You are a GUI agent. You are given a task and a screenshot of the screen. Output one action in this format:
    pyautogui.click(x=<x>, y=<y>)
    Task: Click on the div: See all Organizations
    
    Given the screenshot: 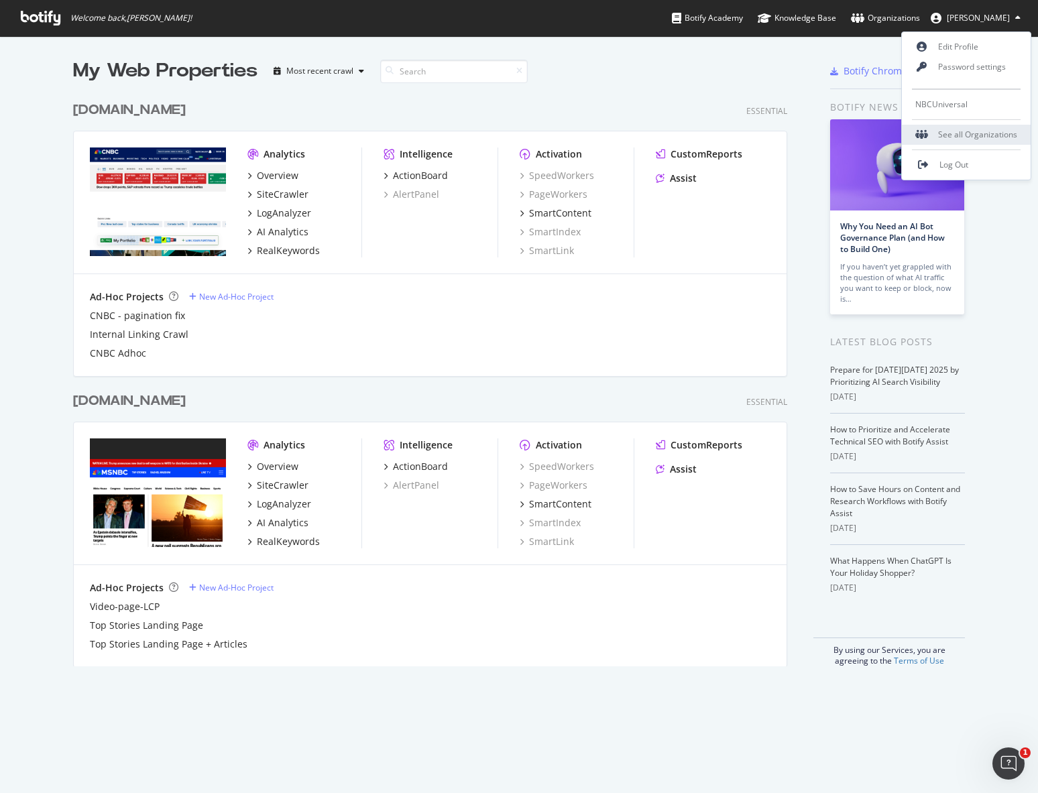 What is the action you would take?
    pyautogui.click(x=966, y=135)
    